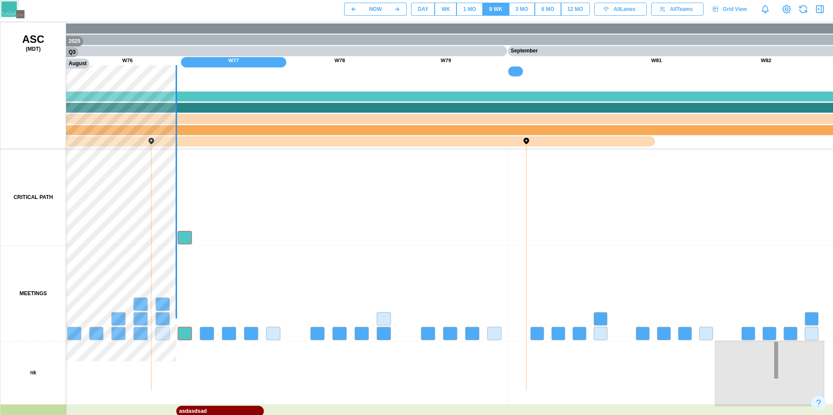 This screenshot has height=415, width=833. I want to click on button: WK, so click(446, 9).